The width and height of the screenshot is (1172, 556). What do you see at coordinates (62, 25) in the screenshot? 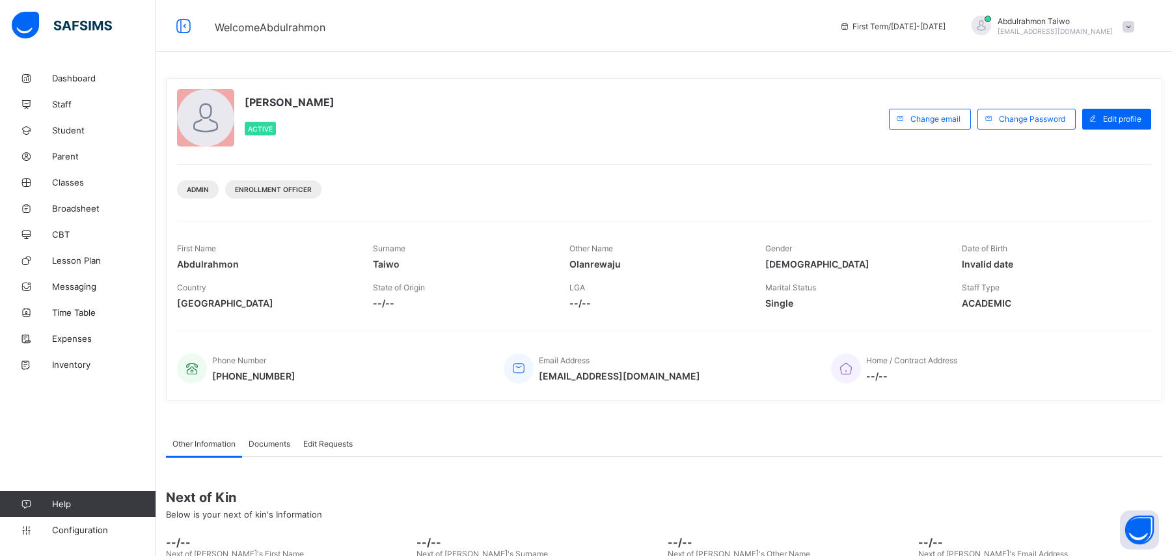
I see `img: safsims` at bounding box center [62, 25].